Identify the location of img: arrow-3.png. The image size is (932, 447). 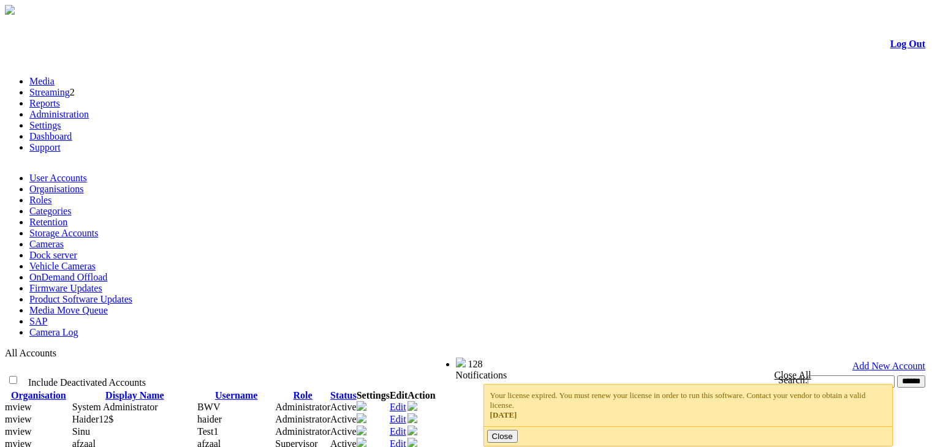
(10, 10).